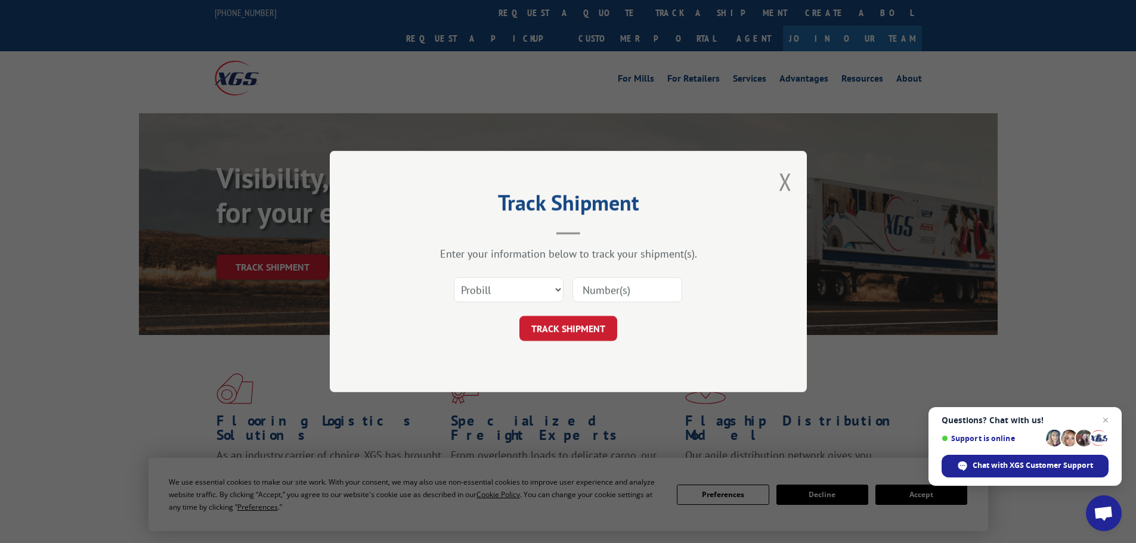 The image size is (1136, 543). I want to click on span: Support is online, so click(992, 438).